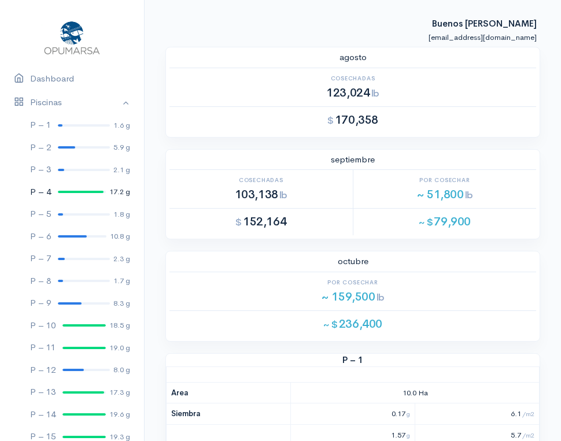 The height and width of the screenshot is (441, 561). What do you see at coordinates (43, 326) in the screenshot?
I see `div: P – 10` at bounding box center [43, 326].